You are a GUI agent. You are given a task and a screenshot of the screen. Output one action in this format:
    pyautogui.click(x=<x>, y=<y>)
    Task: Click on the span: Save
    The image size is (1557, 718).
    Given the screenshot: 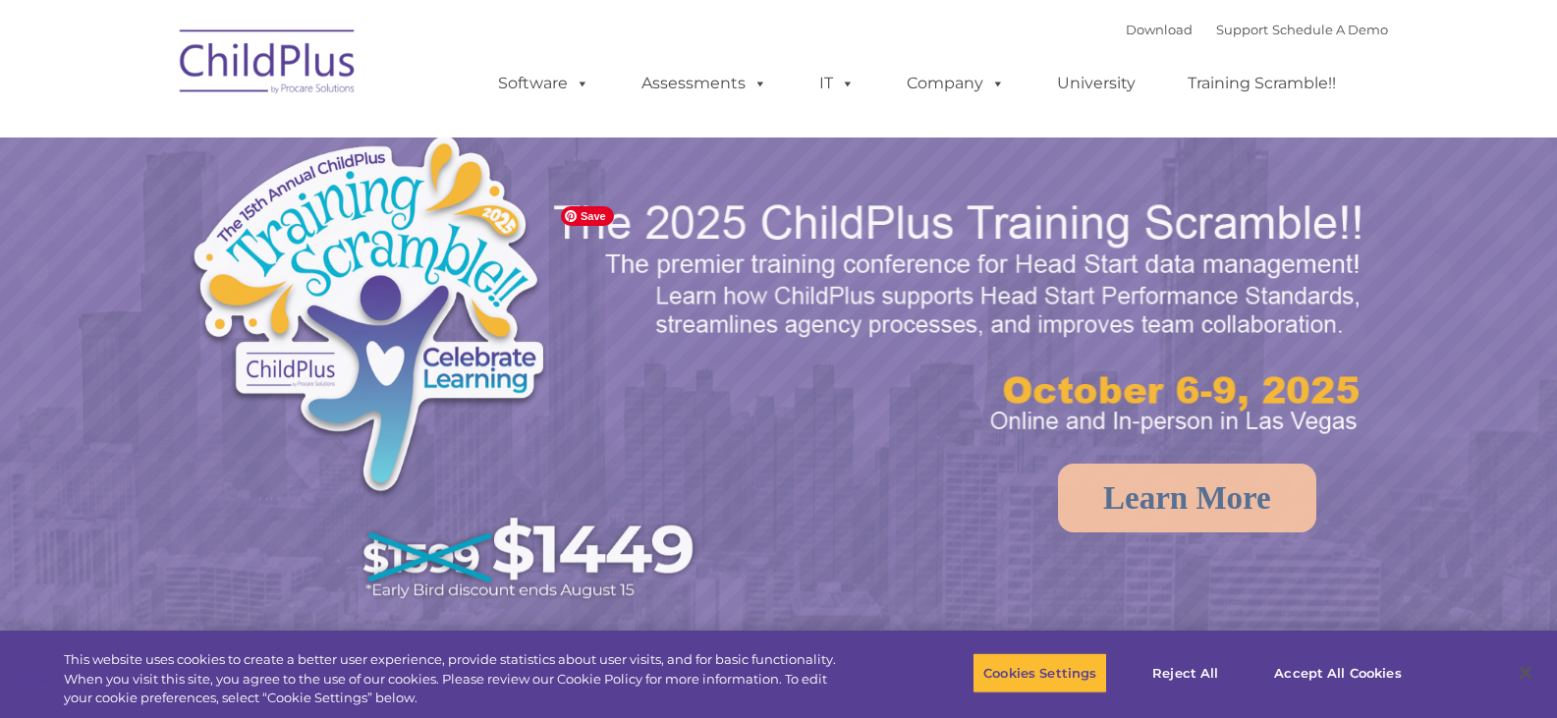 What is the action you would take?
    pyautogui.click(x=588, y=216)
    